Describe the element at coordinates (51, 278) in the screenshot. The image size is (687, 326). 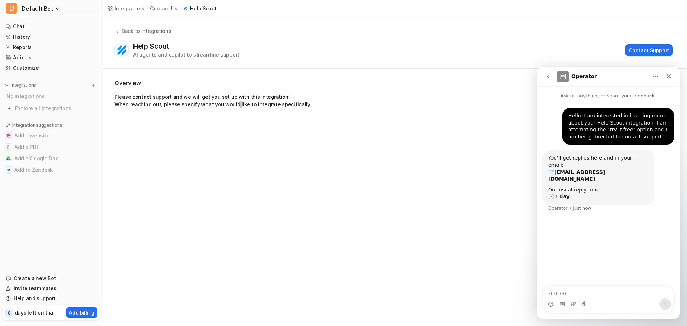
I see `a: Create a new Bot` at that location.